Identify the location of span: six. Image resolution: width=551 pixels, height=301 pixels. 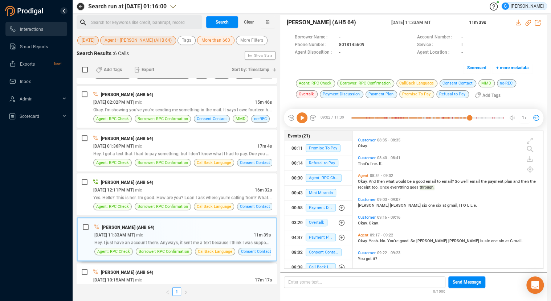
(488, 241).